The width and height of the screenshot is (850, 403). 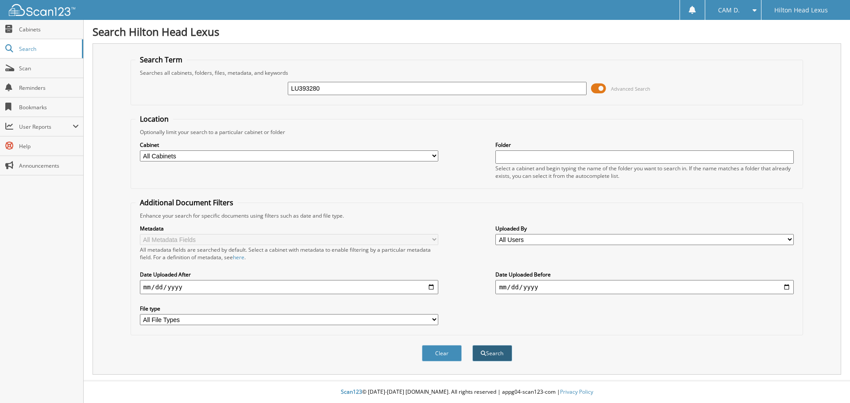 What do you see at coordinates (352, 392) in the screenshot?
I see `span: Scan123` at bounding box center [352, 392].